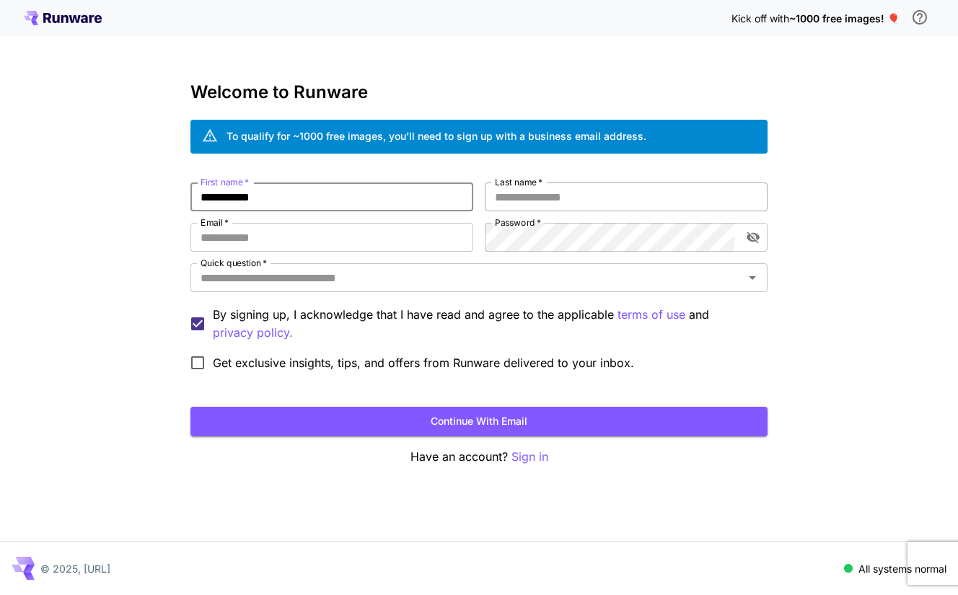 The image size is (958, 595). What do you see at coordinates (253, 333) in the screenshot?
I see `button: By signing up, I acknowledge that I have read and agree to the applicable terms of use and` at bounding box center [253, 333].